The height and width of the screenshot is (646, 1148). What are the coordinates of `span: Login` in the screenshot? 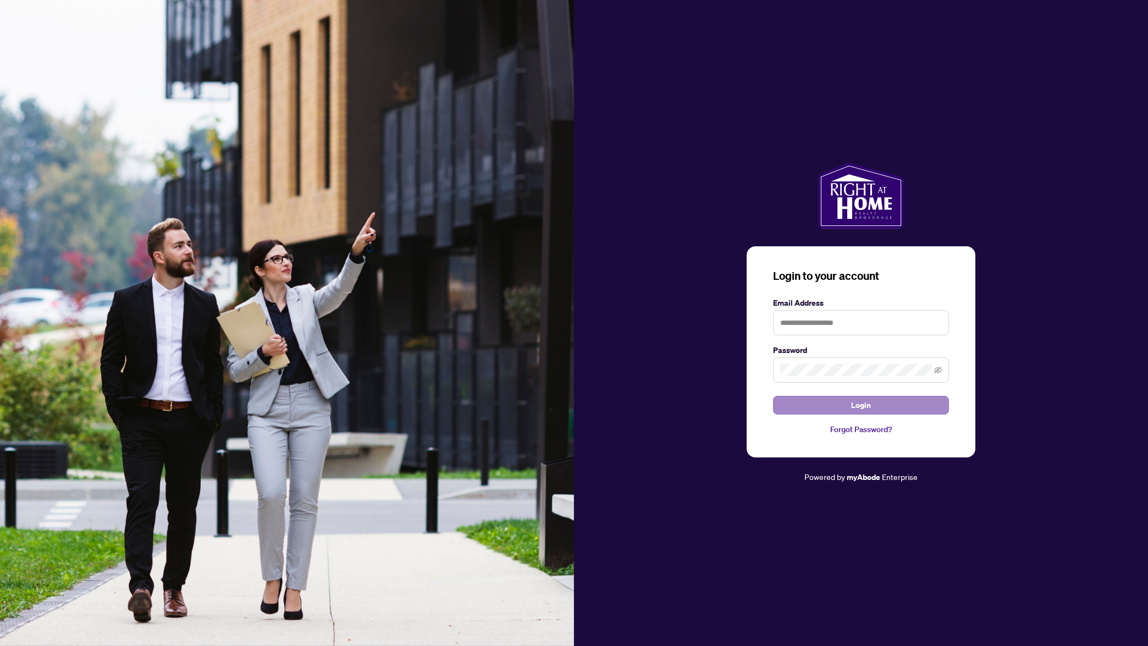 It's located at (861, 405).